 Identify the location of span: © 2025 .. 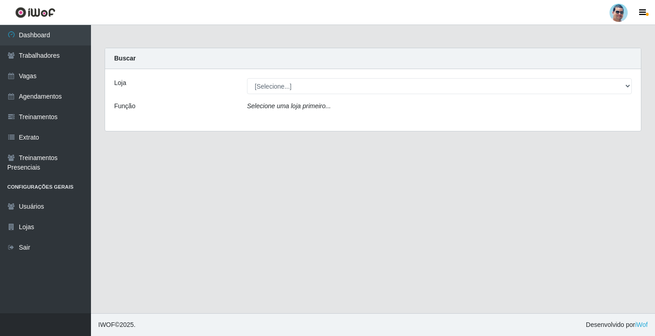
(117, 325).